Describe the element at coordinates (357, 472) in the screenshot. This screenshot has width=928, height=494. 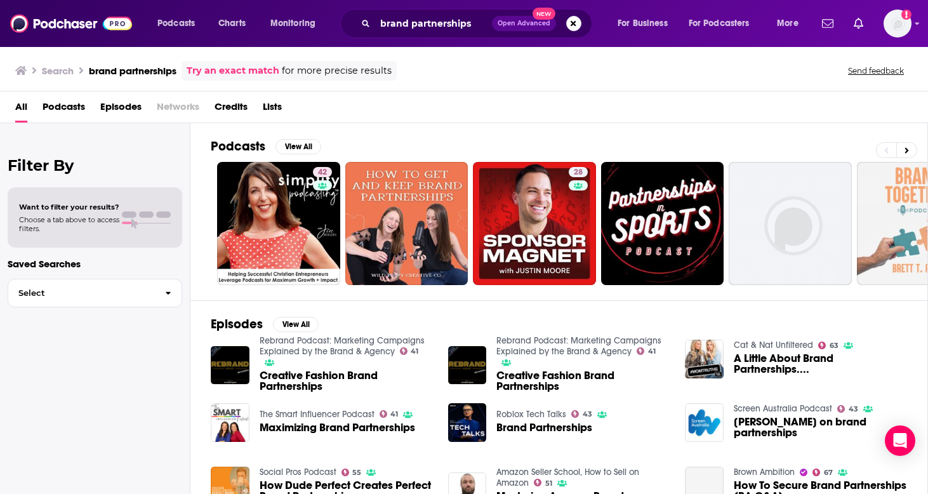
I see `span: 55` at that location.